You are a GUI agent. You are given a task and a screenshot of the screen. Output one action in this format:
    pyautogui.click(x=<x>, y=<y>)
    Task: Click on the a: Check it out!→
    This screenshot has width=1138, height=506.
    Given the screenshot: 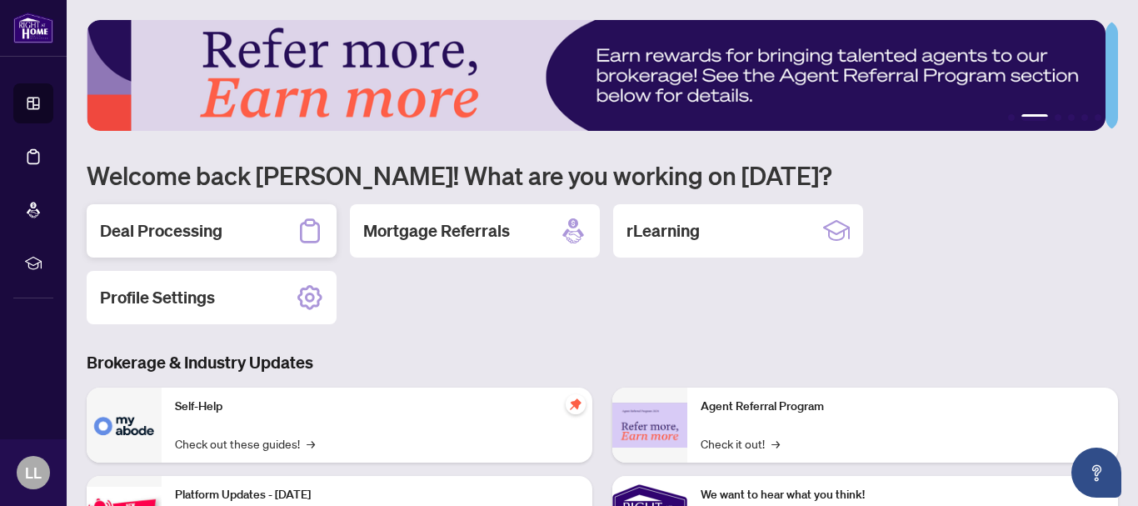 What is the action you would take?
    pyautogui.click(x=740, y=443)
    